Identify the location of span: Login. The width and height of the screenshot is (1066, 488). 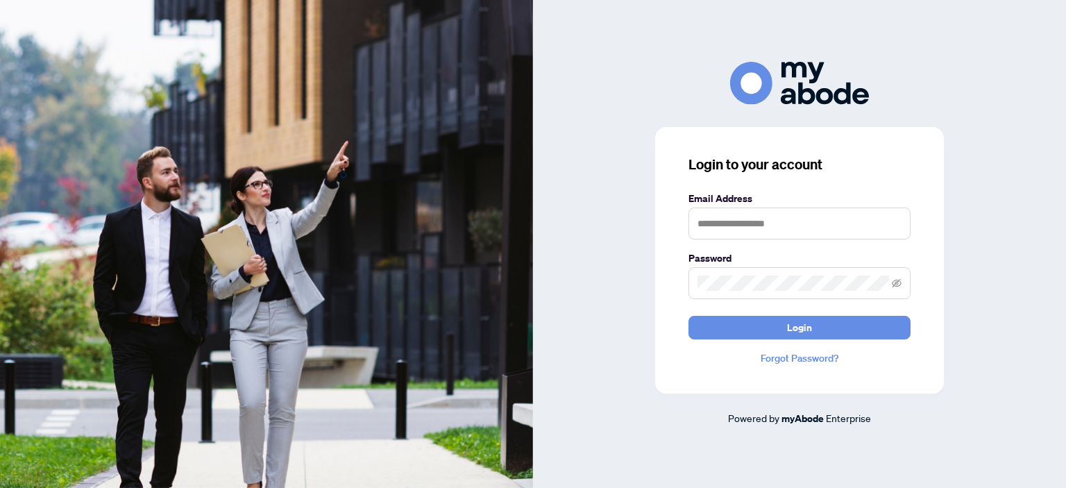
(799, 328).